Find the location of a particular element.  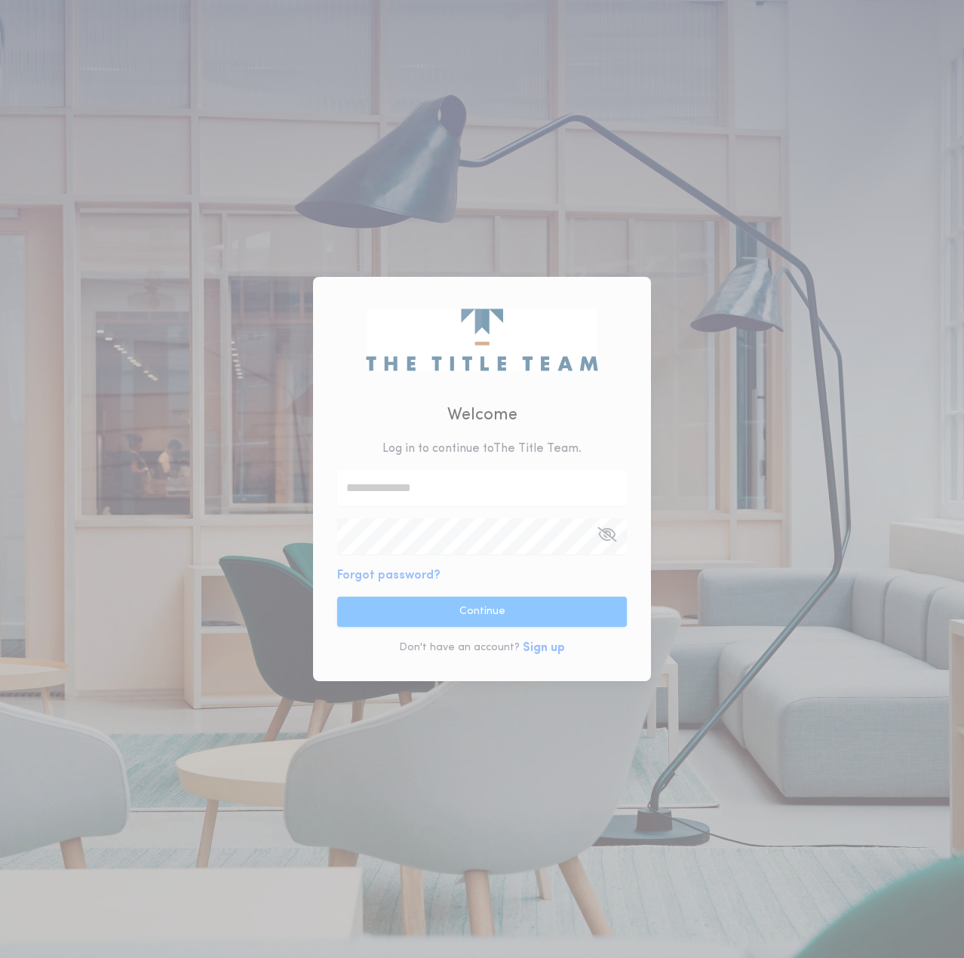

button: Sign up is located at coordinates (544, 648).